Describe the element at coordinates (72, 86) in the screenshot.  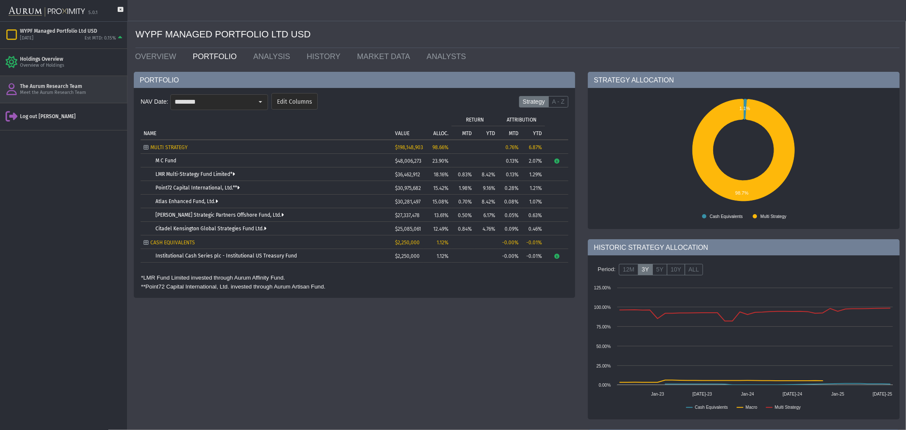
I see `div: The Aurum Research Team` at that location.